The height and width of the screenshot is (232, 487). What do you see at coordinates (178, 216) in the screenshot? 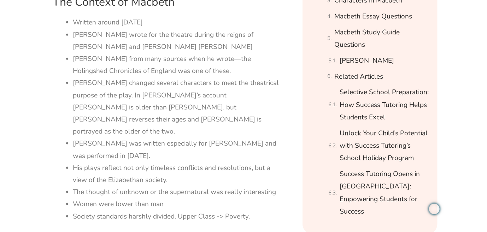
I see `li: Society standards harshly divided. Upper Class -> Poverty.` at bounding box center [178, 216].